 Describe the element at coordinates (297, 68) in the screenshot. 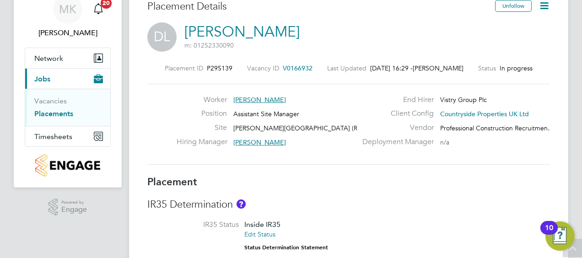

I see `span: V0166932` at that location.